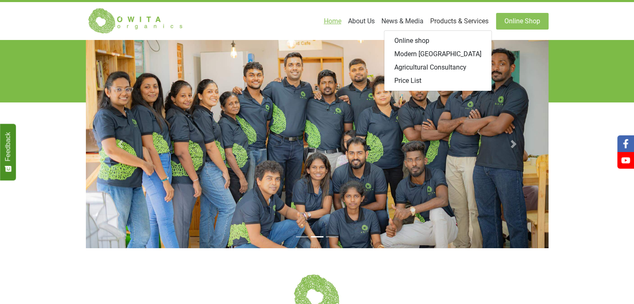 The height and width of the screenshot is (304, 634). What do you see at coordinates (8, 147) in the screenshot?
I see `span: Feedback` at bounding box center [8, 147].